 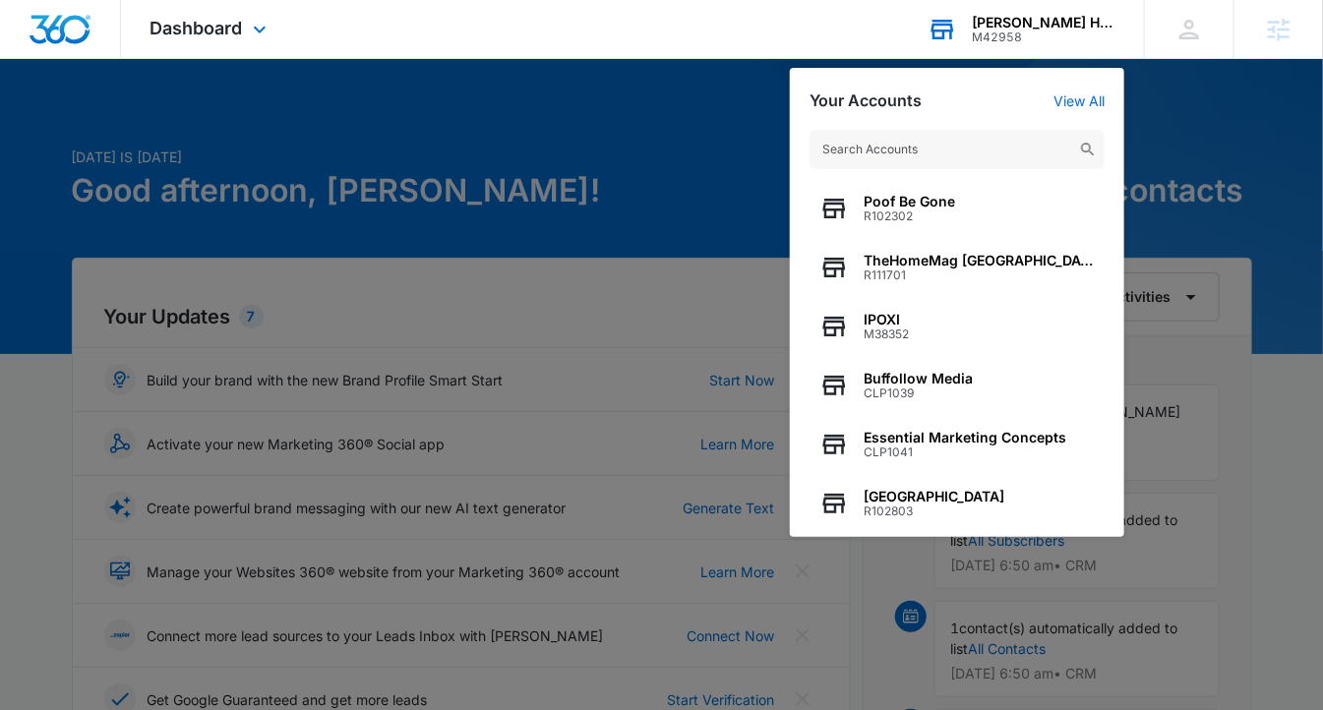 What do you see at coordinates (957, 208) in the screenshot?
I see `button: Poof Be GoneR102302` at bounding box center [957, 208].